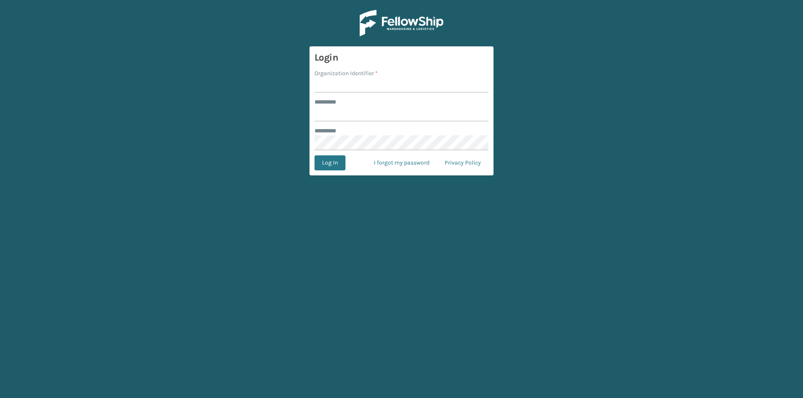 This screenshot has height=398, width=803. What do you see at coordinates (401, 163) in the screenshot?
I see `a: I forgot my password` at bounding box center [401, 163].